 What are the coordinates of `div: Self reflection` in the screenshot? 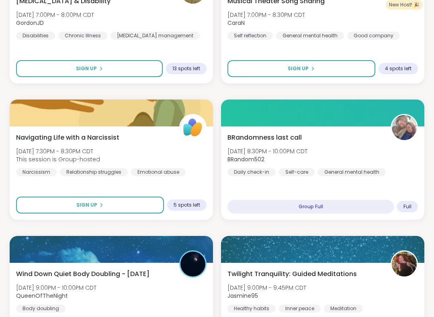 It's located at (250, 36).